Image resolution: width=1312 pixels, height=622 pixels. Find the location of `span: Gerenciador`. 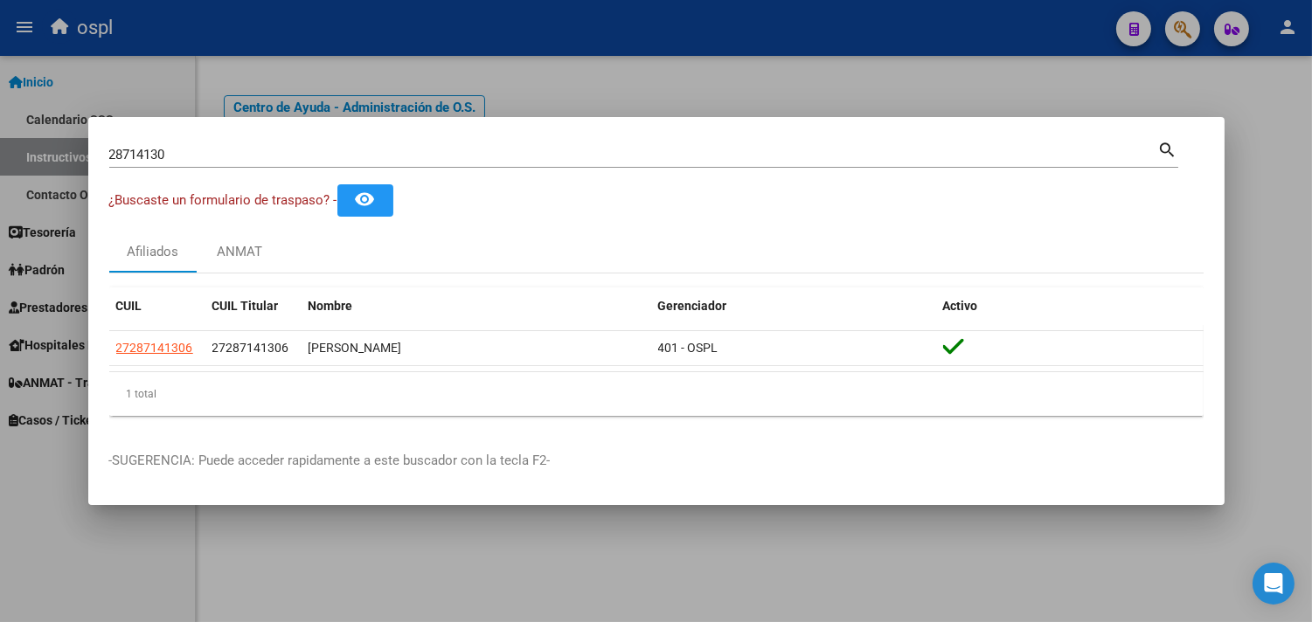

span: Gerenciador is located at coordinates (692, 306).